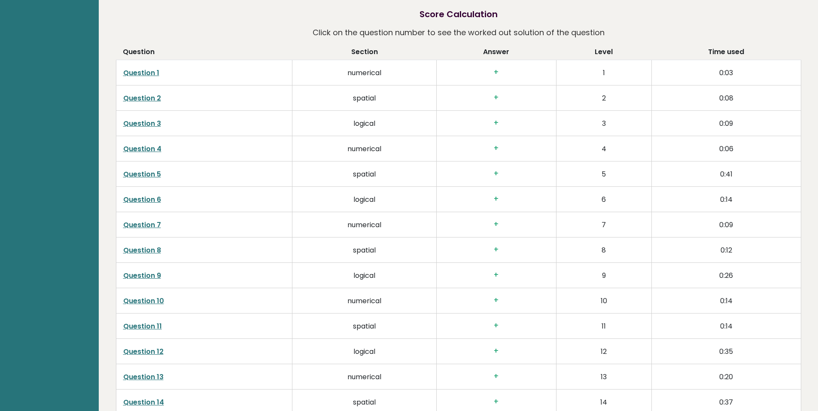  Describe the element at coordinates (142, 225) in the screenshot. I see `a: Question 7` at that location.